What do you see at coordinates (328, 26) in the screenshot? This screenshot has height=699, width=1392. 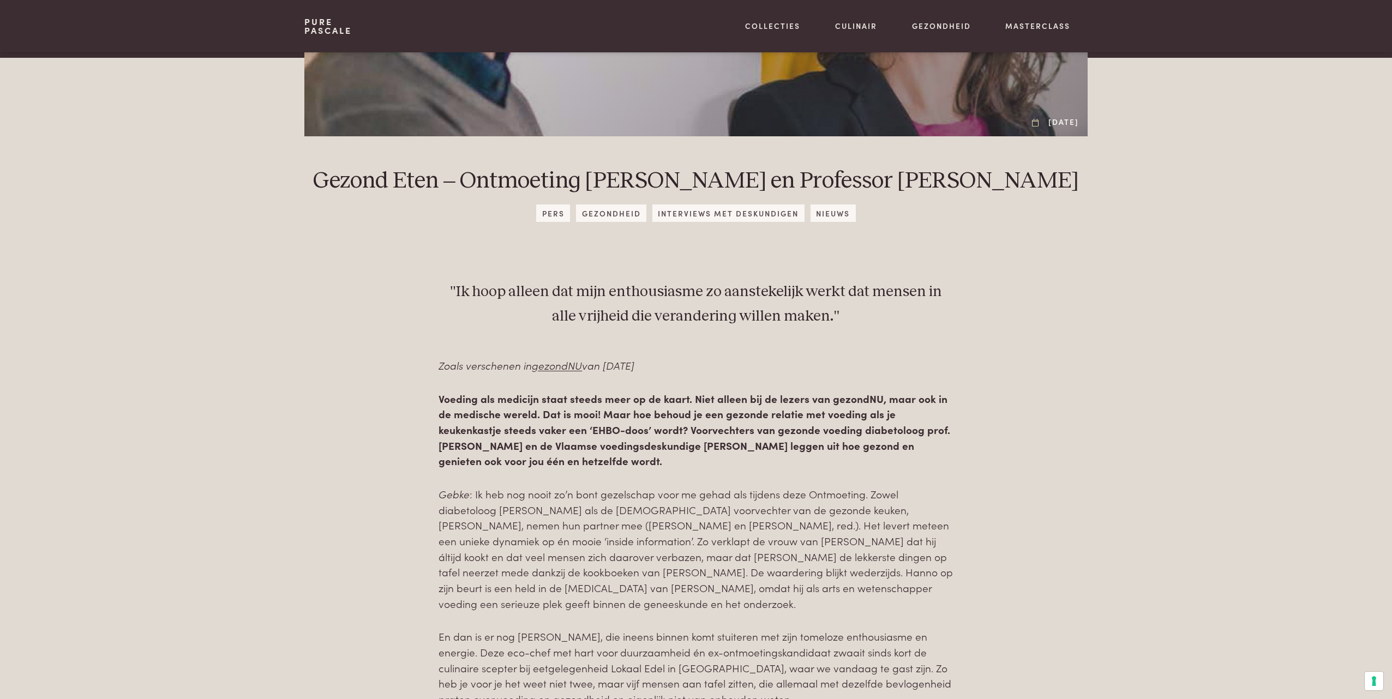 I see `a: PurePascale` at bounding box center [328, 26].